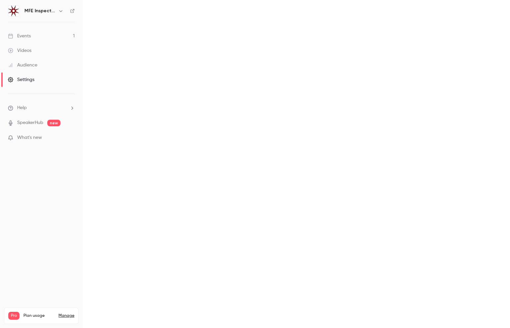  What do you see at coordinates (29, 137) in the screenshot?
I see `span: What's new` at bounding box center [29, 137].